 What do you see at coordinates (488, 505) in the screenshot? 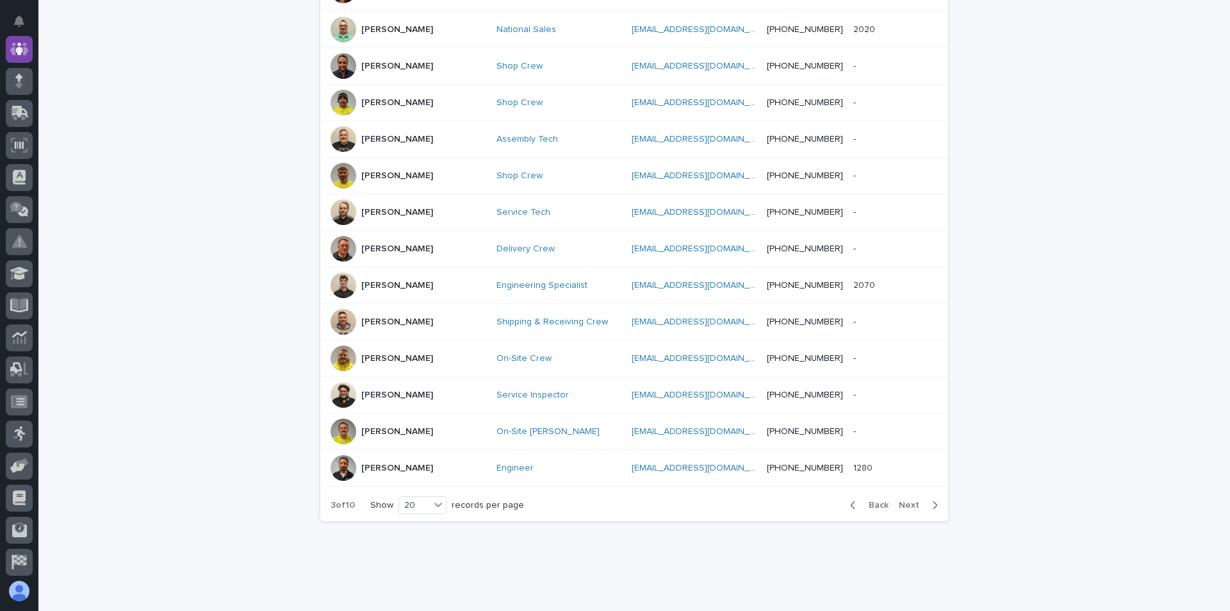
I see `p: records per page` at bounding box center [488, 505].